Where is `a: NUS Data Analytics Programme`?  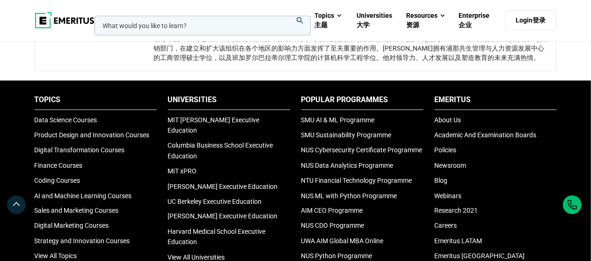
a: NUS Data Analytics Programme is located at coordinates (347, 165).